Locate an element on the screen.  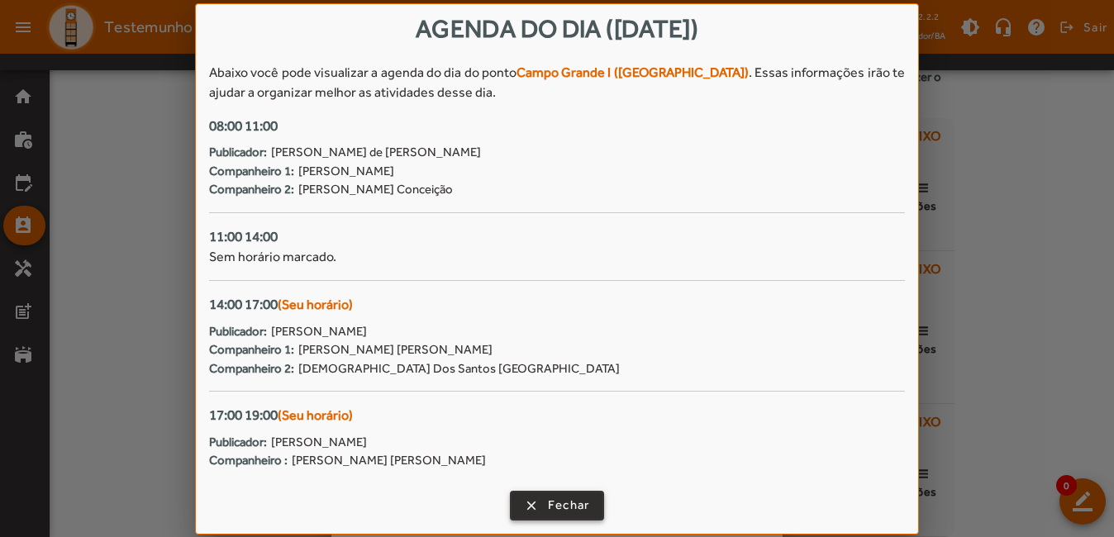
span: Fechar is located at coordinates (569, 505).